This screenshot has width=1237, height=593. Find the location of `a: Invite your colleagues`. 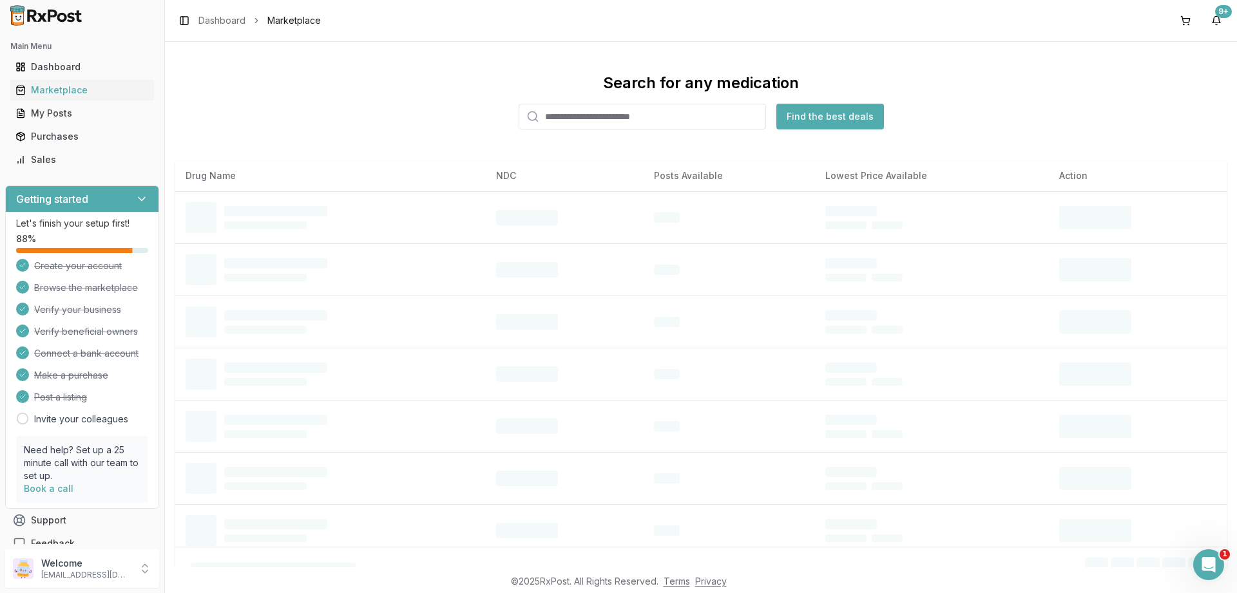

a: Invite your colleagues is located at coordinates (81, 419).